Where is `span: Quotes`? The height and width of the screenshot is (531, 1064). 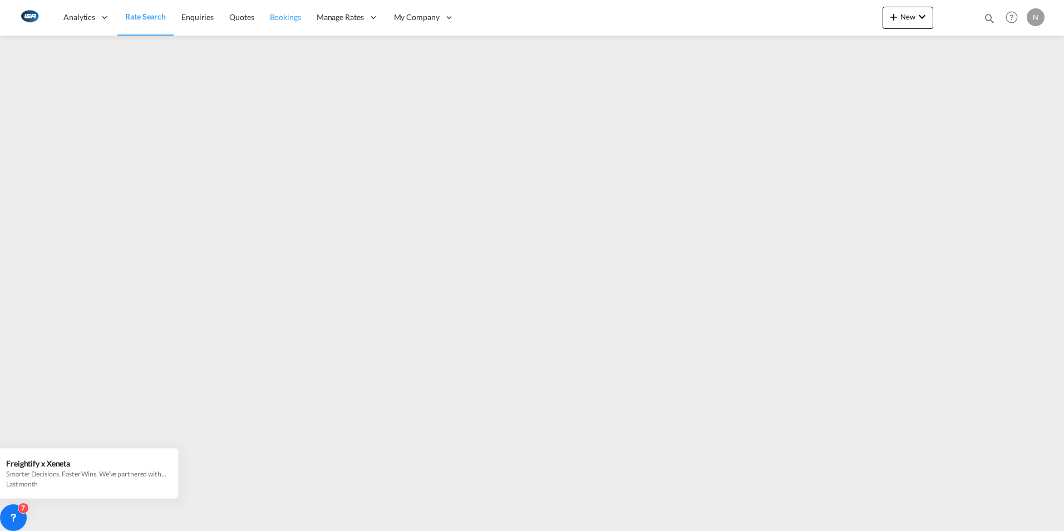
span: Quotes is located at coordinates (242, 17).